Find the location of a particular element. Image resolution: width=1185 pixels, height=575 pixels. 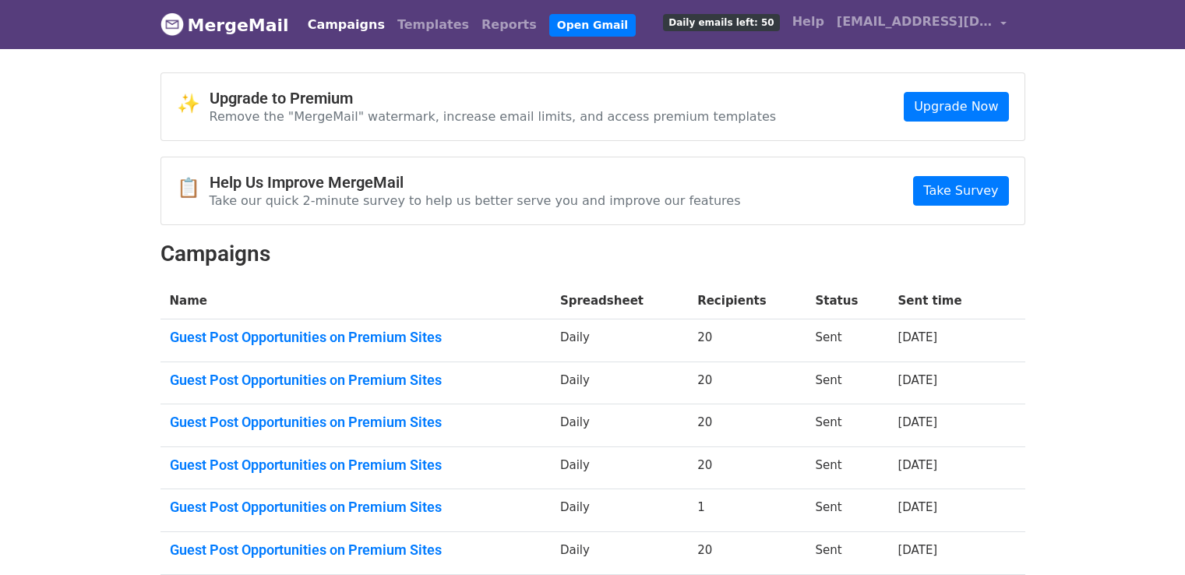

p: Take our quick 2-minute survey to help us better serve you and improve our features is located at coordinates (475, 200).